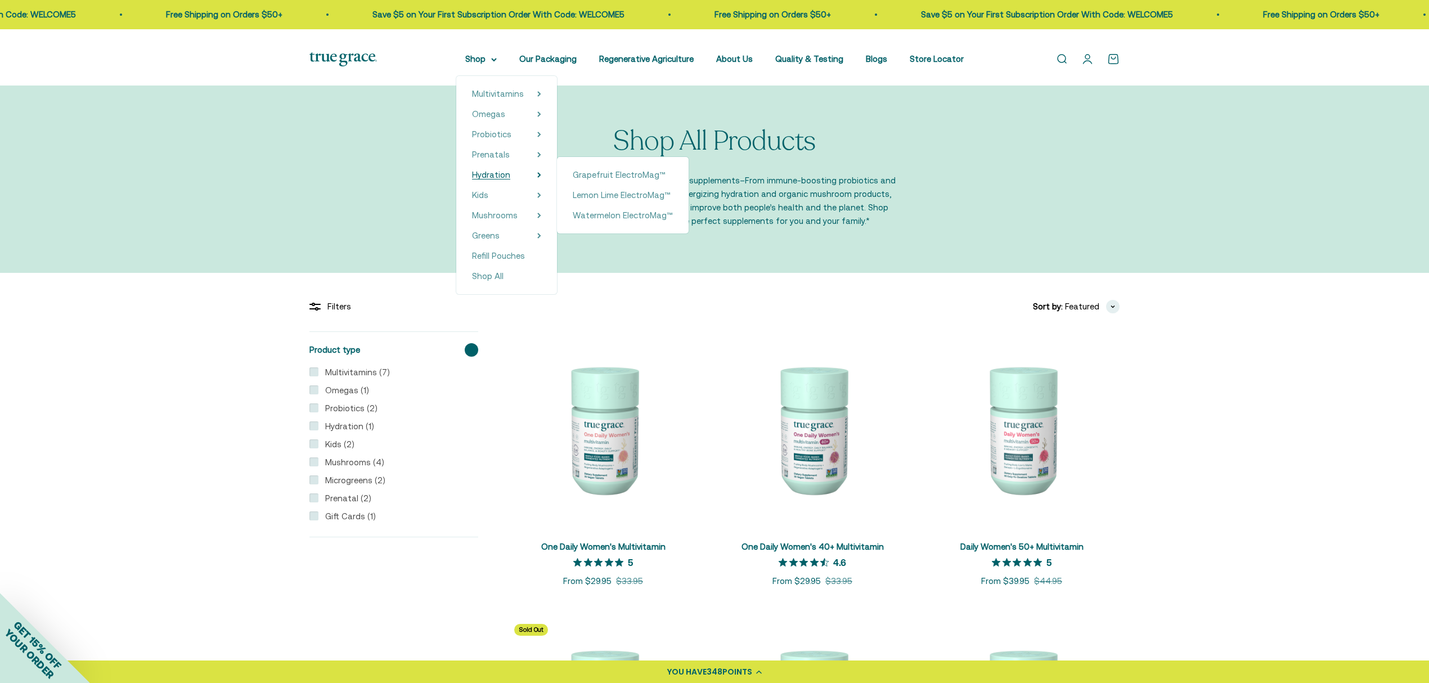  Describe the element at coordinates (480, 195) in the screenshot. I see `span: Kids` at that location.